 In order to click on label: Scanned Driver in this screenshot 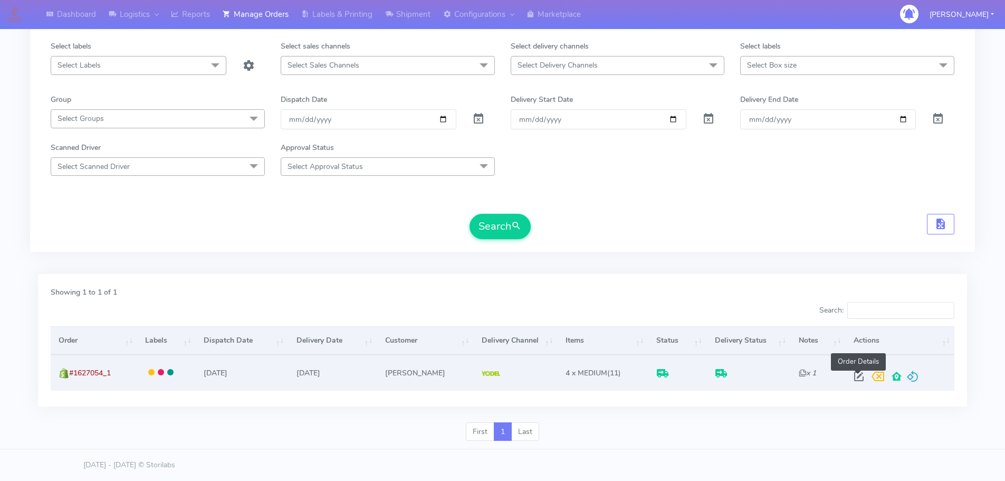, I will do `click(75, 147)`.